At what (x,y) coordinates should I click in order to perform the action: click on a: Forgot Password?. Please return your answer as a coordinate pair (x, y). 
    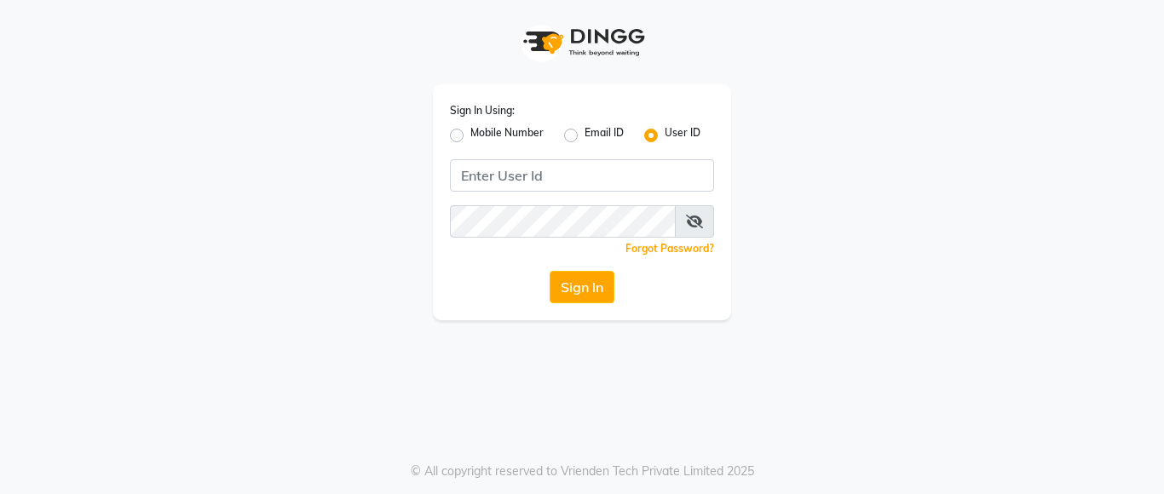
    Looking at the image, I should click on (670, 248).